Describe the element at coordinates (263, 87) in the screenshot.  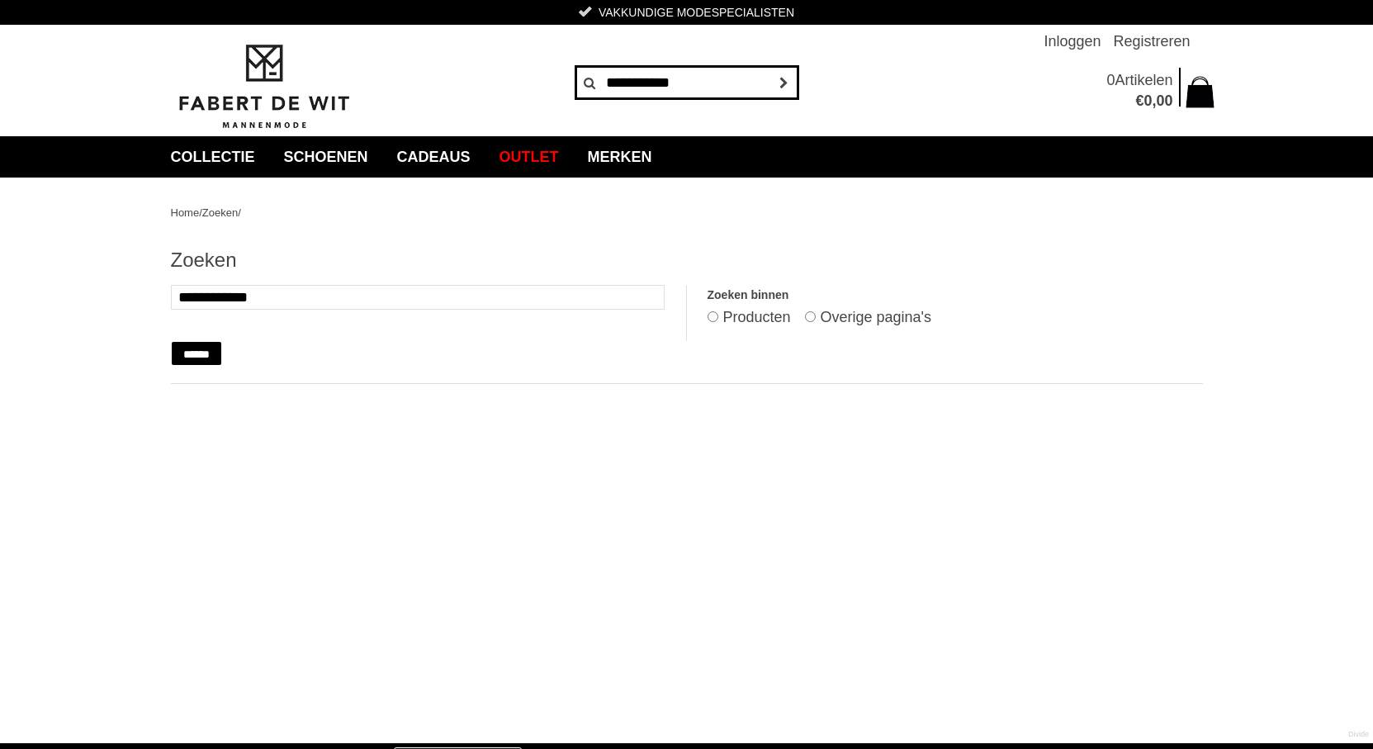
I see `a: Fabert de Wit` at that location.